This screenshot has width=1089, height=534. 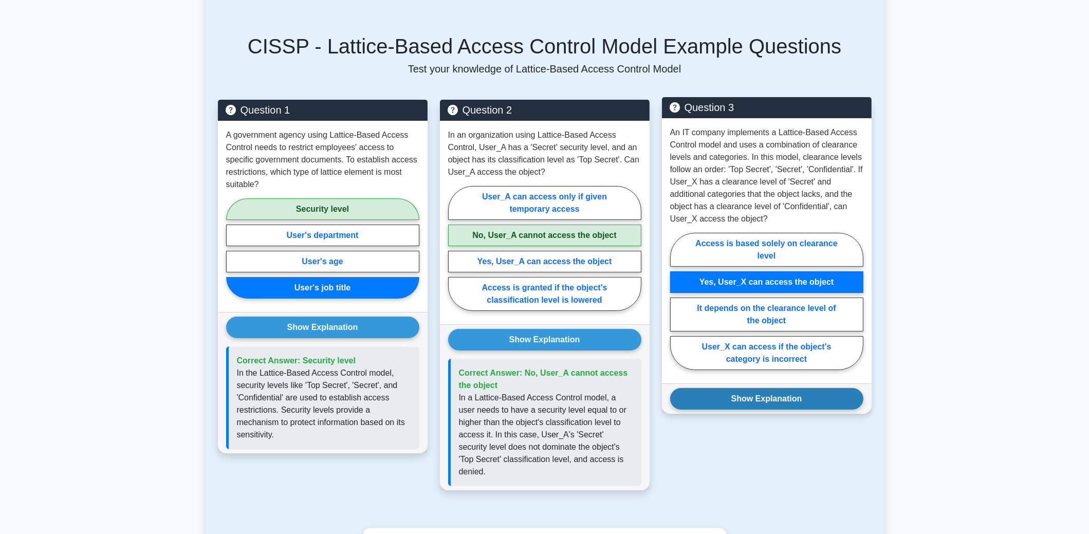 What do you see at coordinates (767, 282) in the screenshot?
I see `label: Yes, User_X can access the object` at bounding box center [767, 282].